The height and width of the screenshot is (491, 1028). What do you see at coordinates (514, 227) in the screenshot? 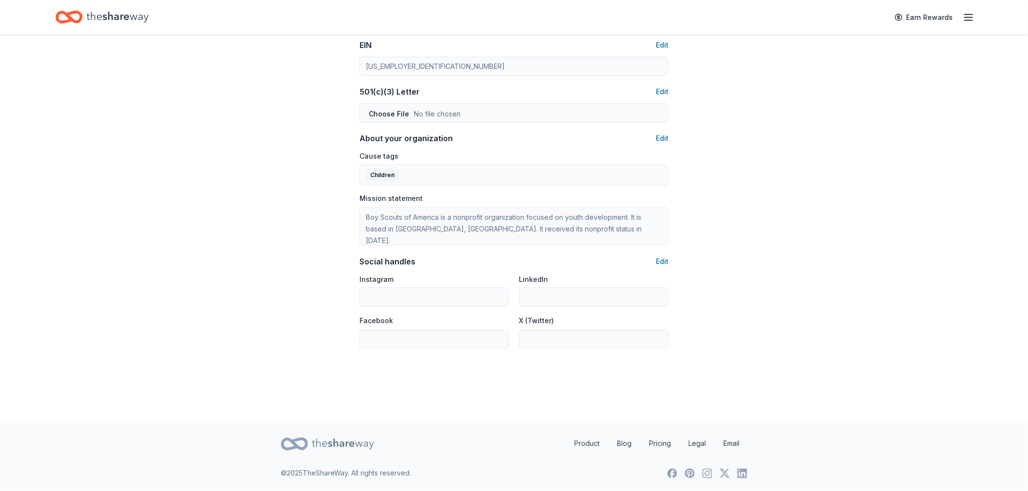
I see `textarea: Boy Scouts of America is a nonprofit organization focused on youth development. It is based in [G...` at bounding box center [514, 227].